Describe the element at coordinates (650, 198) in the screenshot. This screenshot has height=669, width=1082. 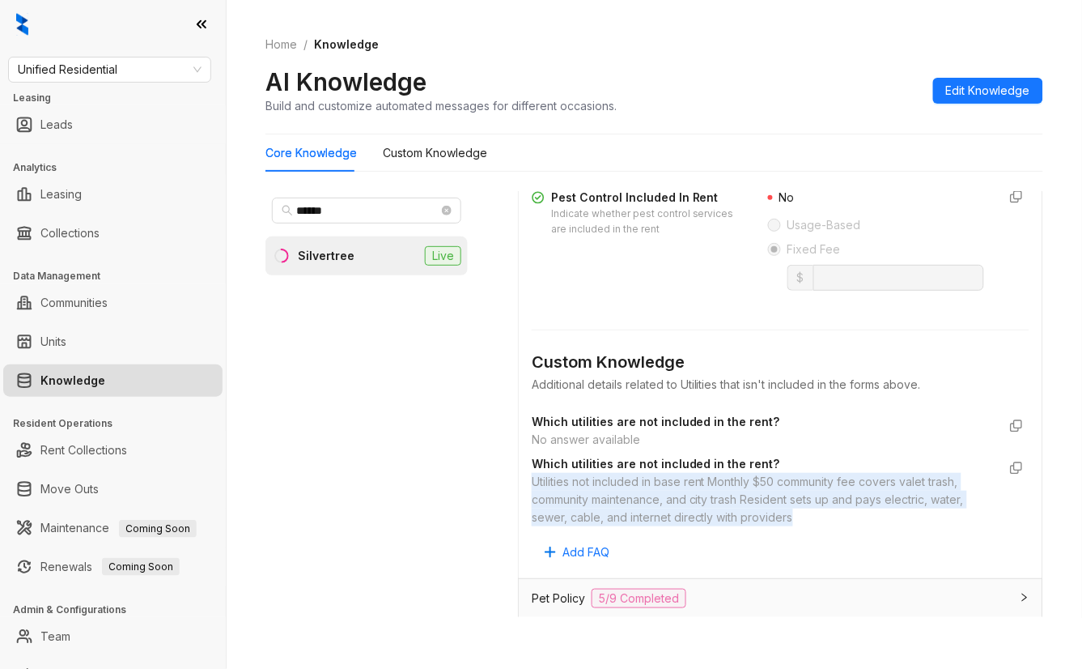
I see `div: Pest Control Included In Rent` at that location.